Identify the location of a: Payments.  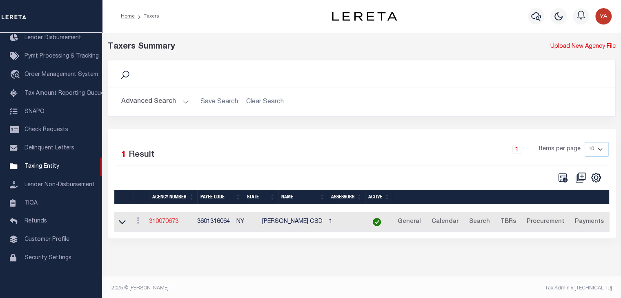
(589, 222).